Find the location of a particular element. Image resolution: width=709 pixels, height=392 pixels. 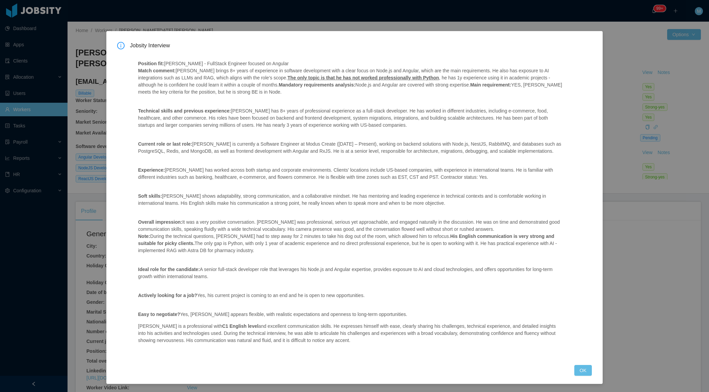

strong: Mandatory requirements analysis: is located at coordinates (317, 85).